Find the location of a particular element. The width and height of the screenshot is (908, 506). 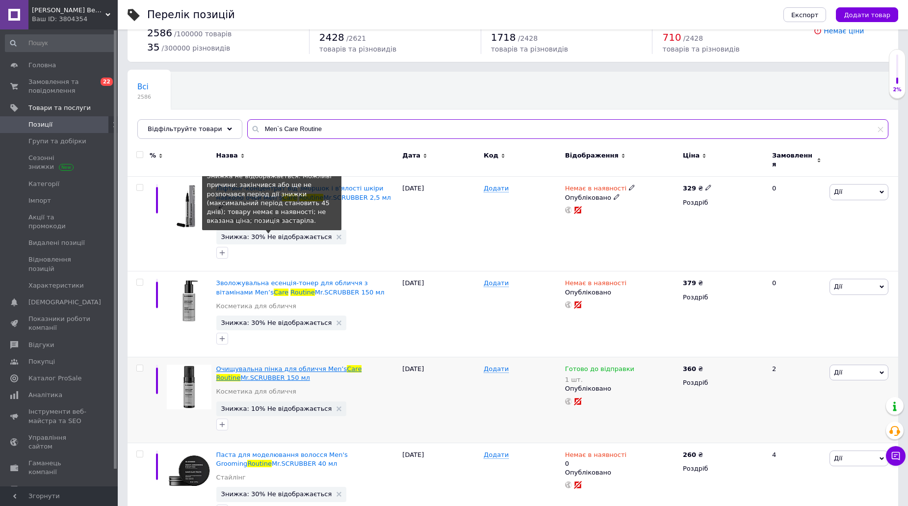

span: Акції та промокоди is located at coordinates (59, 222).